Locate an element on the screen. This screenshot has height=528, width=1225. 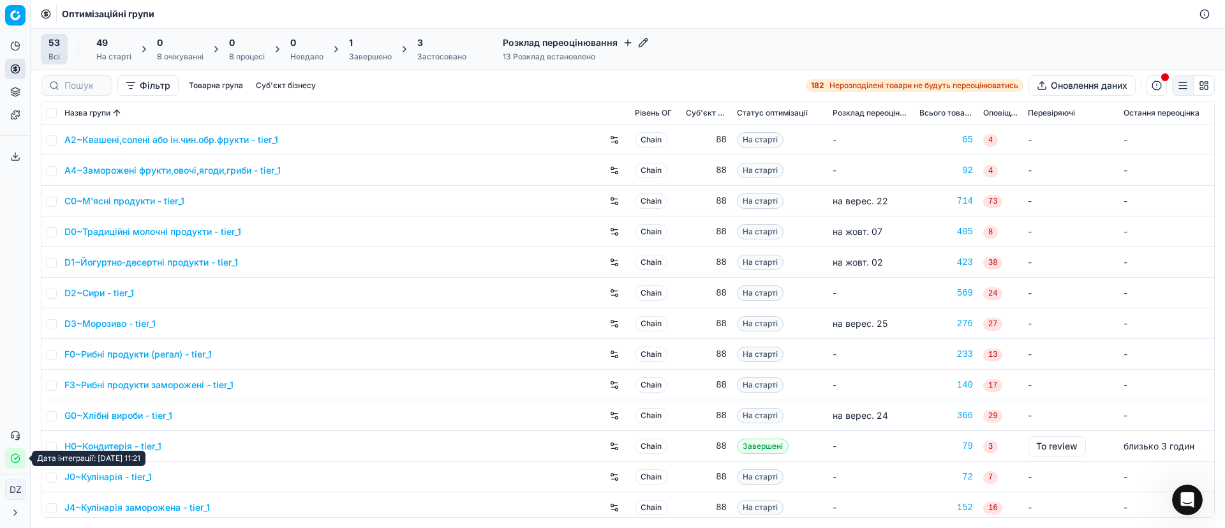
a: A4~Заморожені фрукти,овочі,ягоди,гриби - tier_1 is located at coordinates (172, 170).